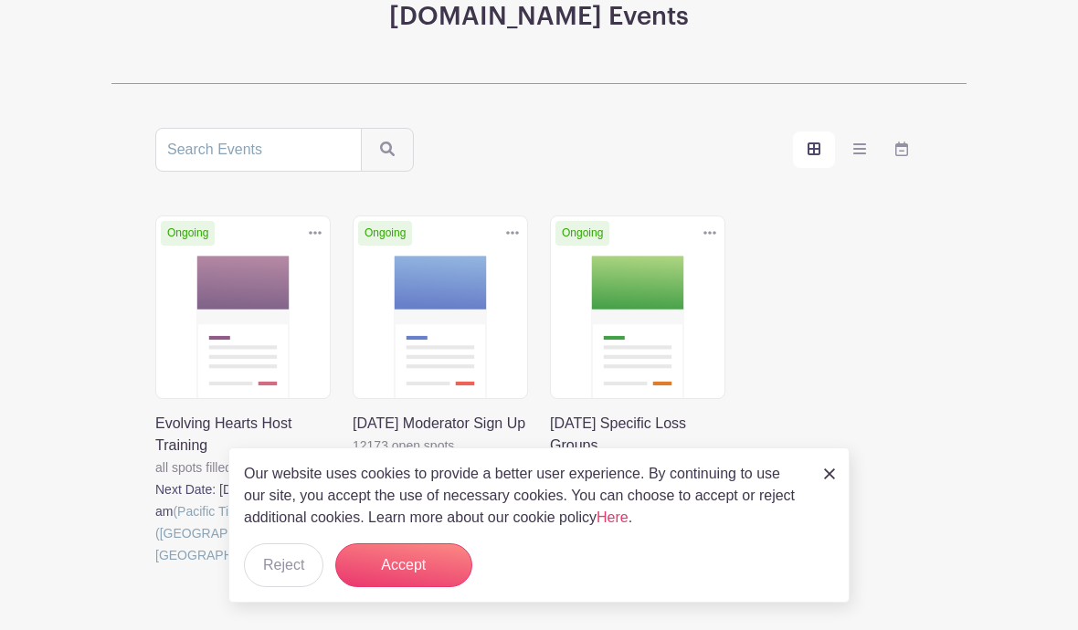 The width and height of the screenshot is (1078, 630). Describe the element at coordinates (404, 565) in the screenshot. I see `button: Accept` at that location.